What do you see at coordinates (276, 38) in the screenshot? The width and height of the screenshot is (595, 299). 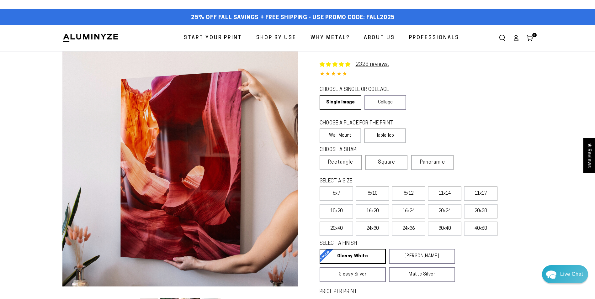 I see `a: Shop By Use` at bounding box center [276, 38].